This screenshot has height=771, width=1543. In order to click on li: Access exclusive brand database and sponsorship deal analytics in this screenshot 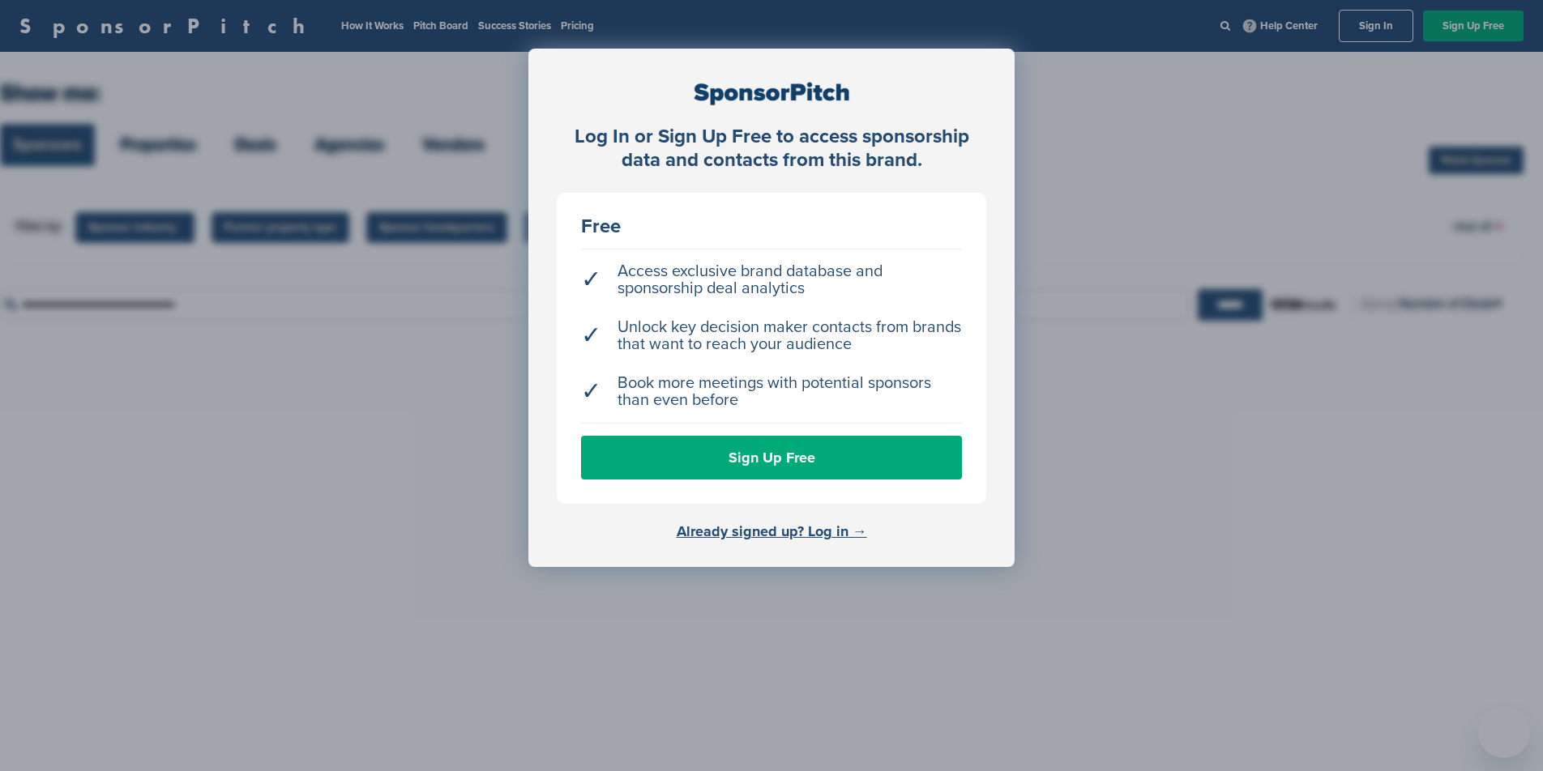, I will do `click(771, 280)`.